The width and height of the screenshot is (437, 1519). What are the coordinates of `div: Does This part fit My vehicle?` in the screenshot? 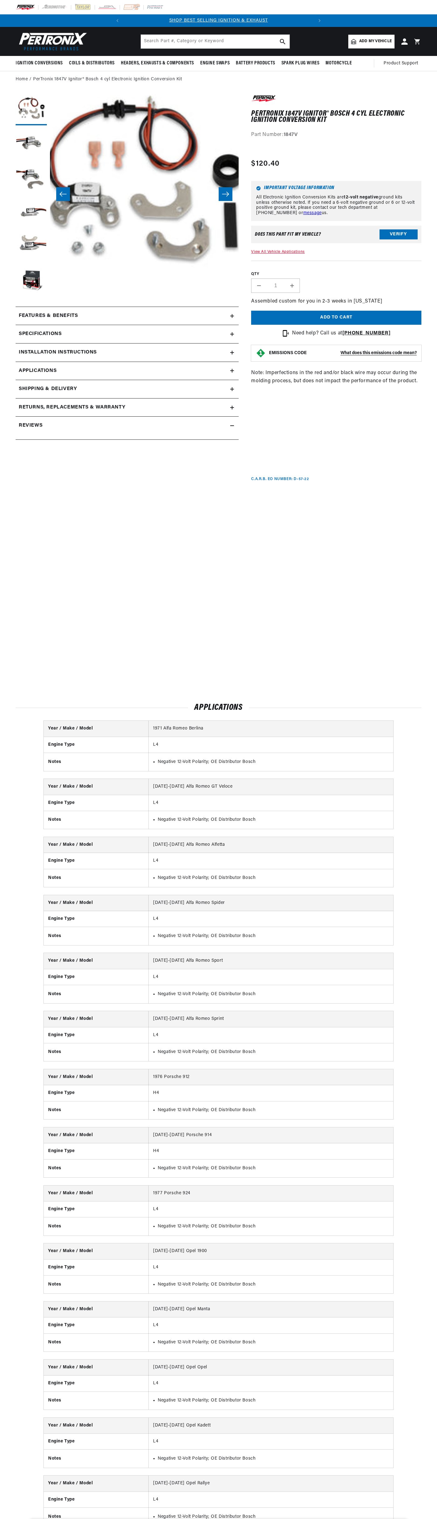 It's located at (288, 234).